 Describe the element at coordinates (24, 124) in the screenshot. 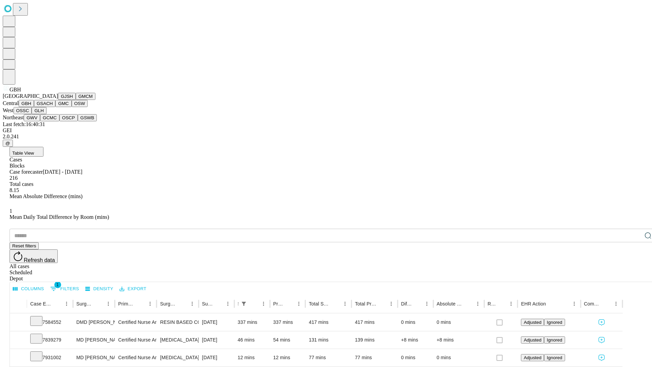

I see `span: Last fetch: 16:40:31` at that location.